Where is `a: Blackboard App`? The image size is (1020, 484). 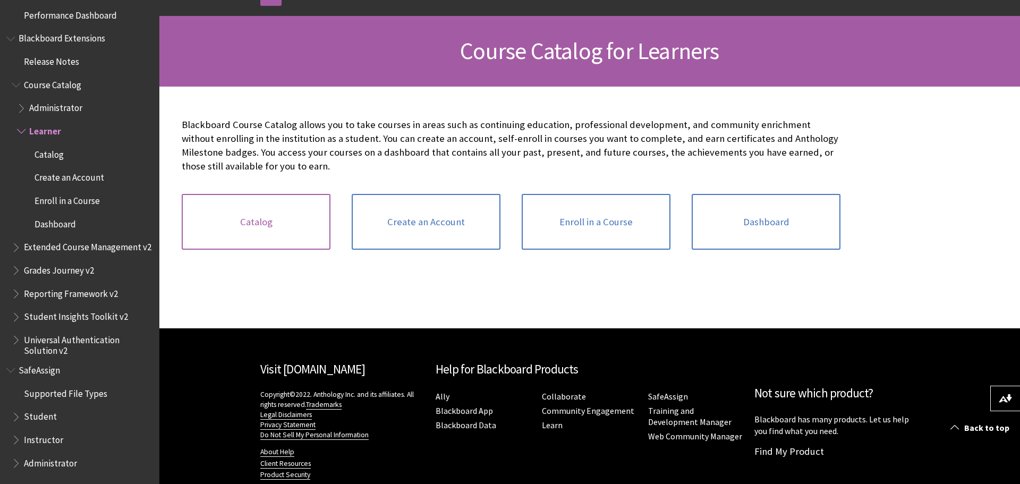 a: Blackboard App is located at coordinates (464, 411).